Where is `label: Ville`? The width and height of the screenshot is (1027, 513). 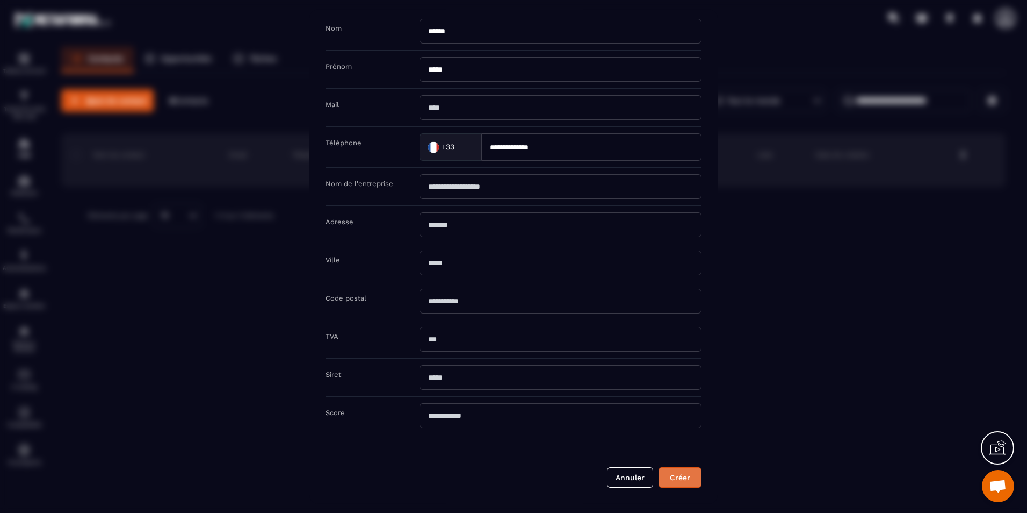
label: Ville is located at coordinates (333, 260).